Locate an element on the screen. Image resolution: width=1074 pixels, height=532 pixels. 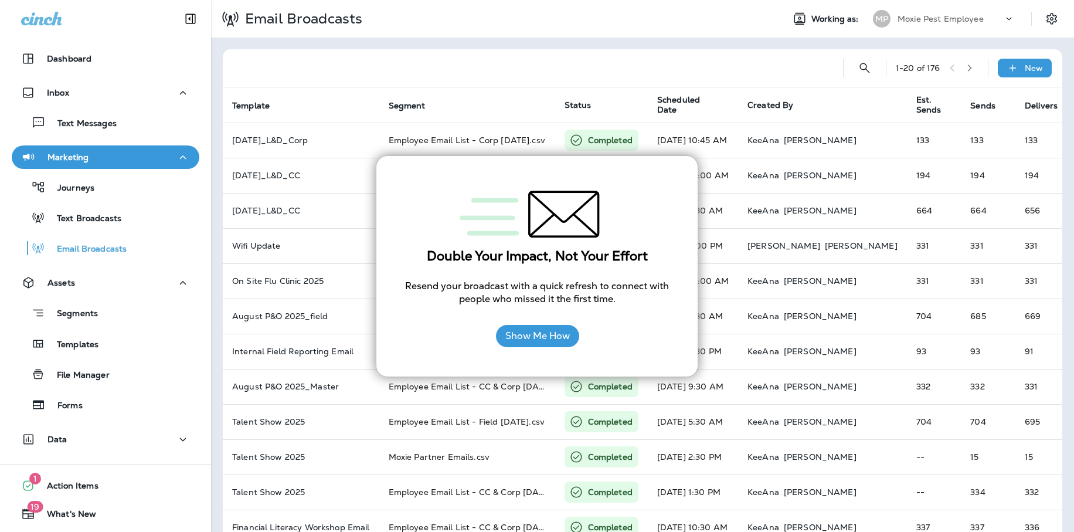
button: Search Email Broadcasts is located at coordinates (865, 68).